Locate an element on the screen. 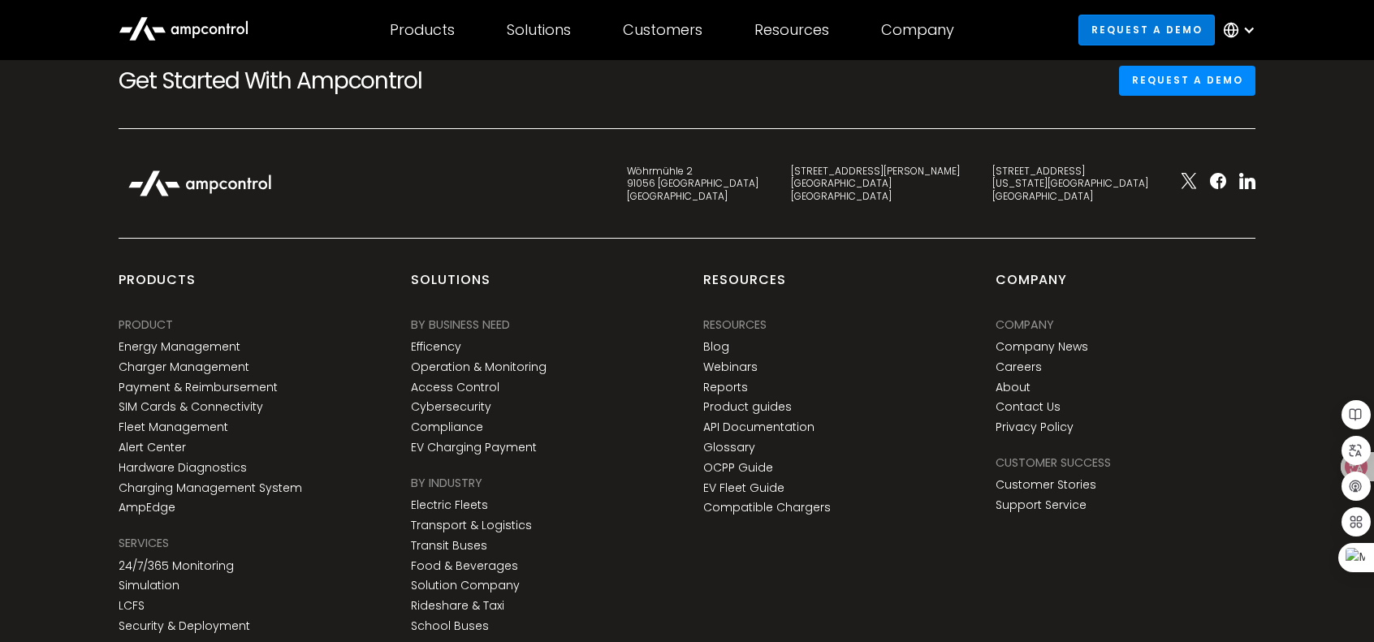 This screenshot has height=642, width=1374. div: Customer success is located at coordinates (1053, 463).